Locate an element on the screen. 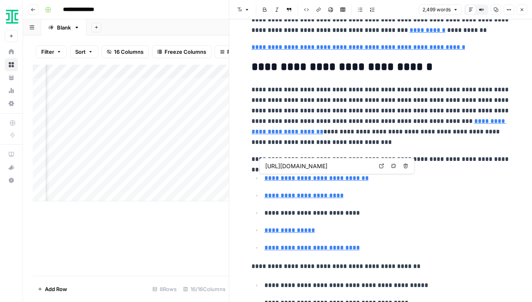 This screenshot has width=532, height=302. div: Blank is located at coordinates (64, 27).